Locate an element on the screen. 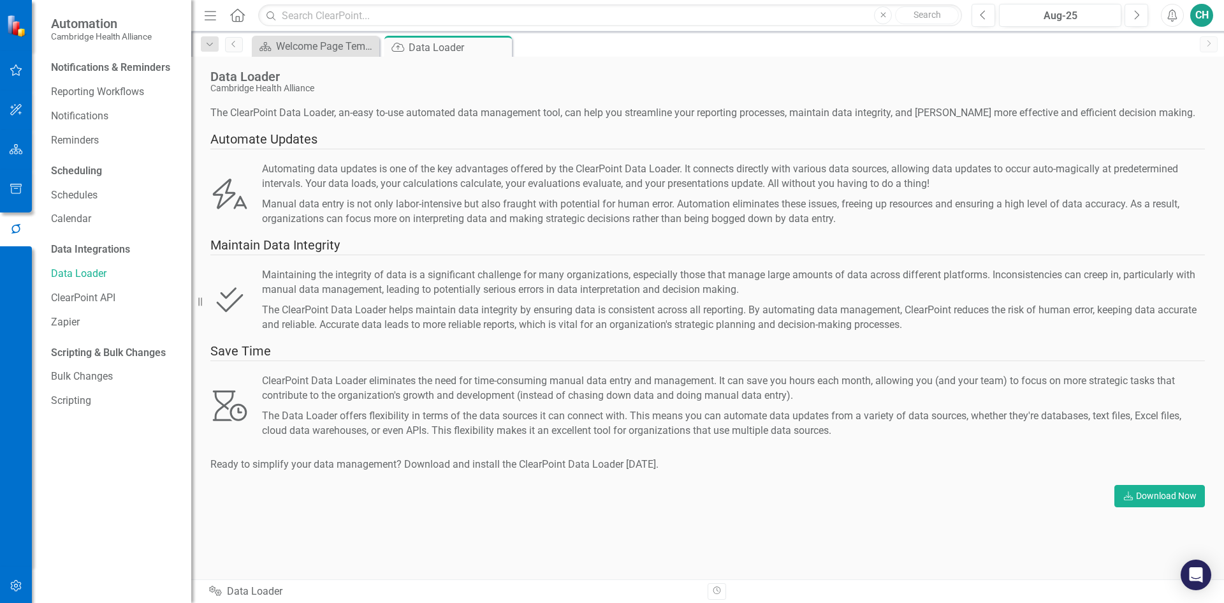 This screenshot has width=1224, height=603. a: Reporting Workflows is located at coordinates (115, 92).